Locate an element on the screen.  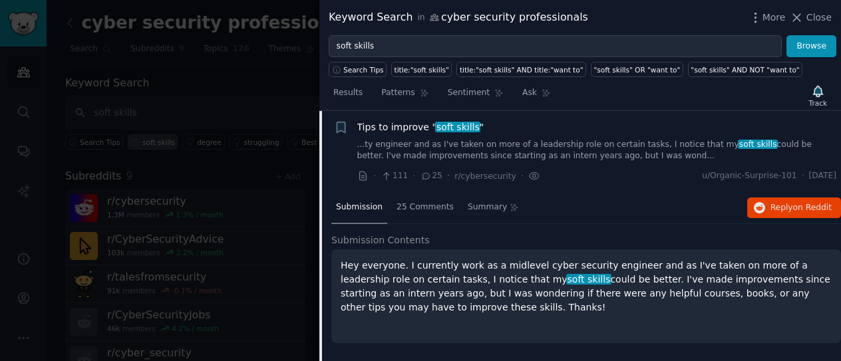
a: Ask is located at coordinates (536, 96).